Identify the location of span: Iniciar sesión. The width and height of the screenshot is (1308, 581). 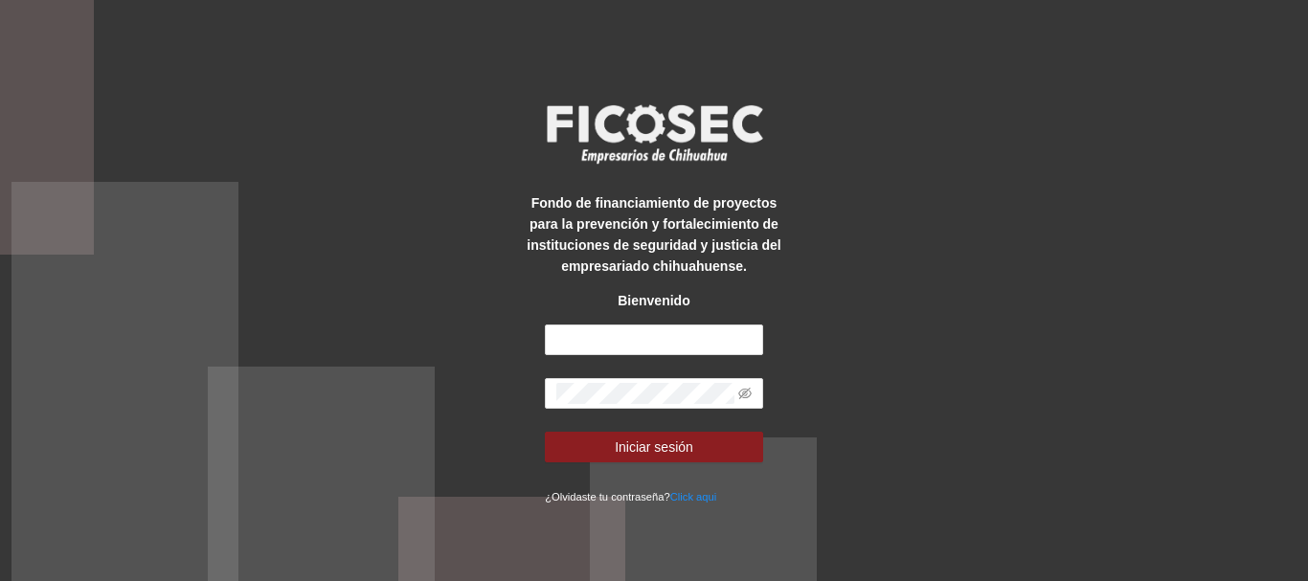
(654, 447).